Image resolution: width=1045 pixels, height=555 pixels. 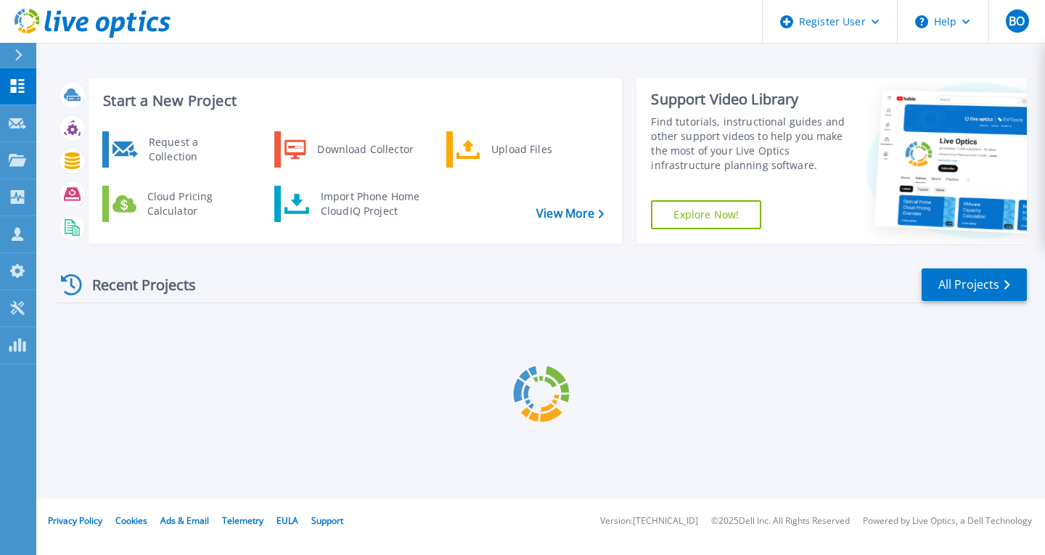 What do you see at coordinates (348, 150) in the screenshot?
I see `a: Download Collector` at bounding box center [348, 150].